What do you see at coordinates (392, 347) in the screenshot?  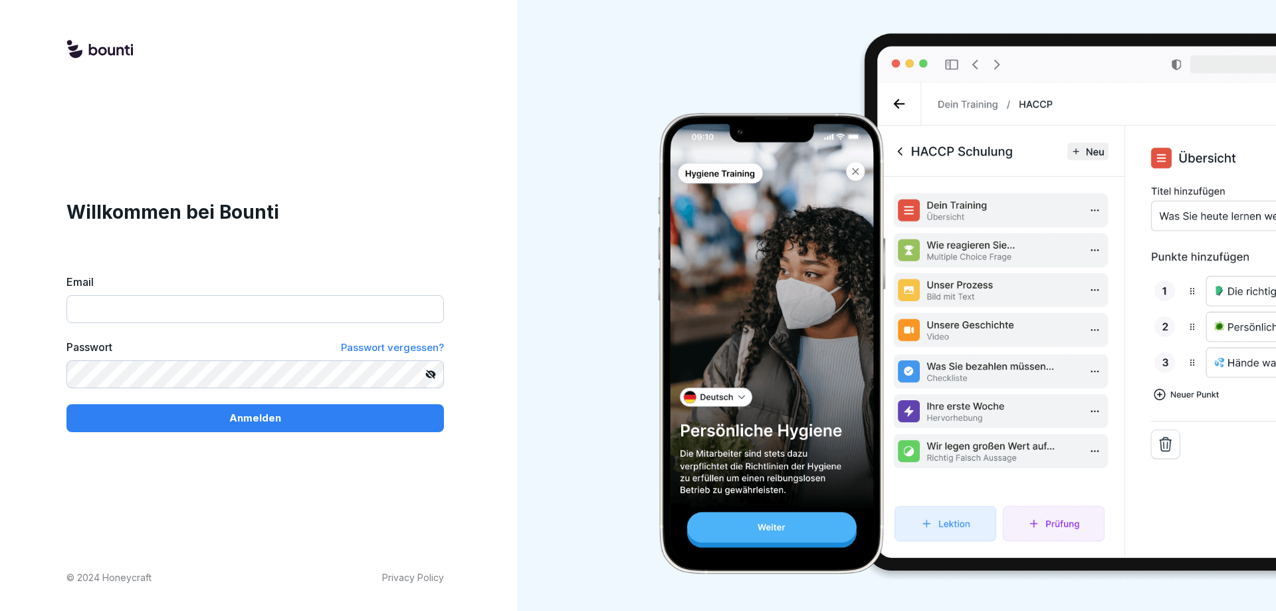 I see `a: Passwort vergessen?` at bounding box center [392, 347].